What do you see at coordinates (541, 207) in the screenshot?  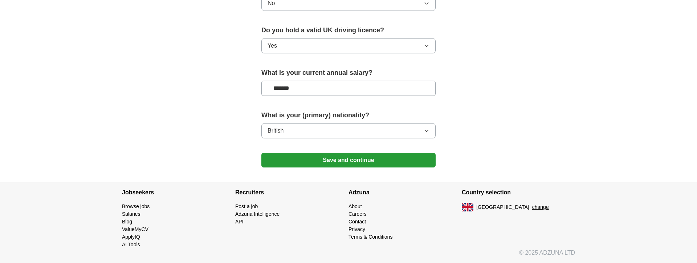 I see `button: change` at bounding box center [541, 207].